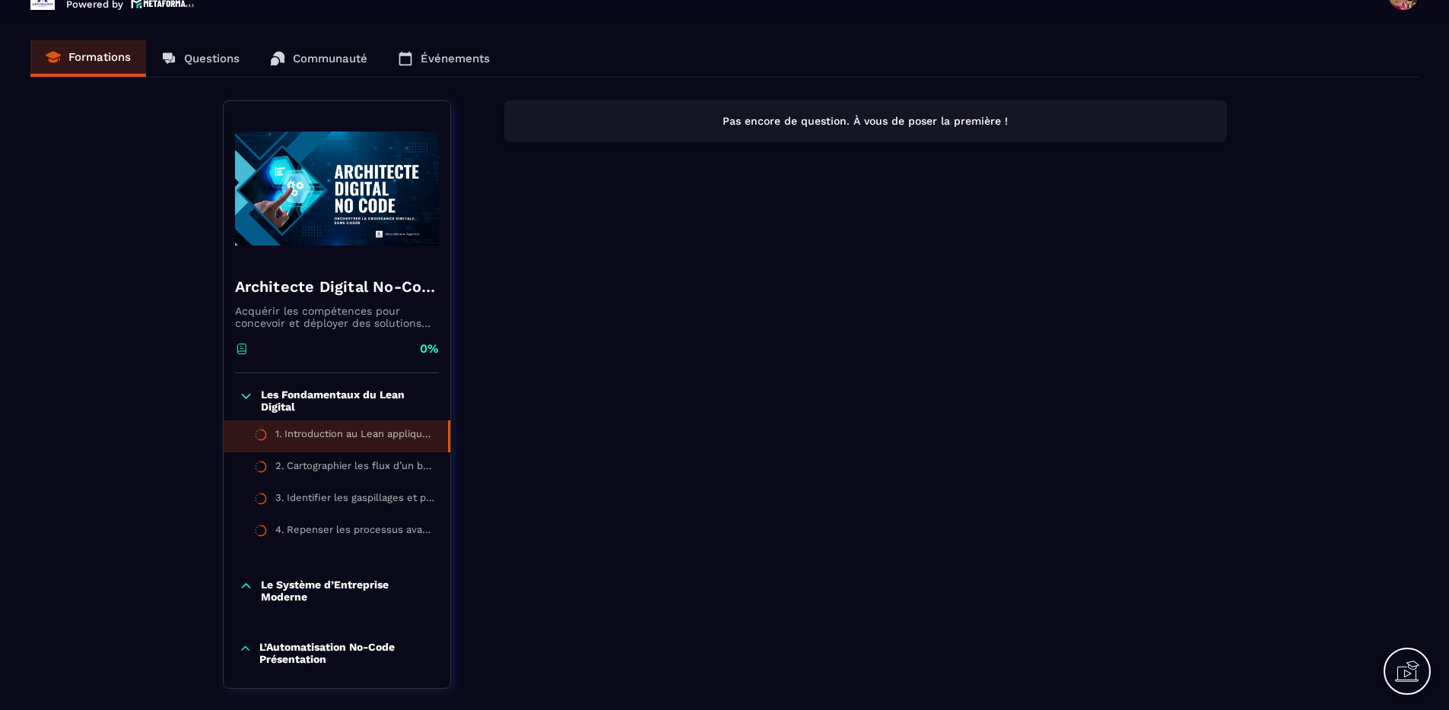 Image resolution: width=1449 pixels, height=710 pixels. I want to click on div: 3. Identifier les gaspillages et points de friction, so click(355, 501).